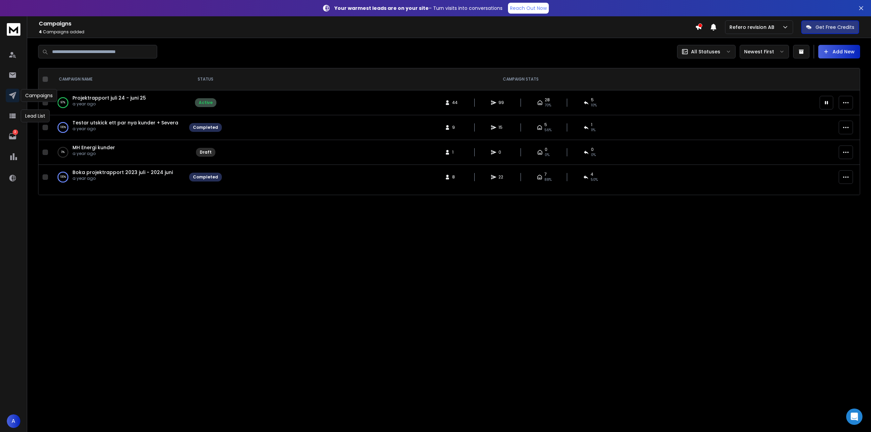 This screenshot has height=432, width=871. Describe the element at coordinates (118, 103) in the screenshot. I see `td: 97%Projektrapport juli 24 - juni 25a year ago` at that location.